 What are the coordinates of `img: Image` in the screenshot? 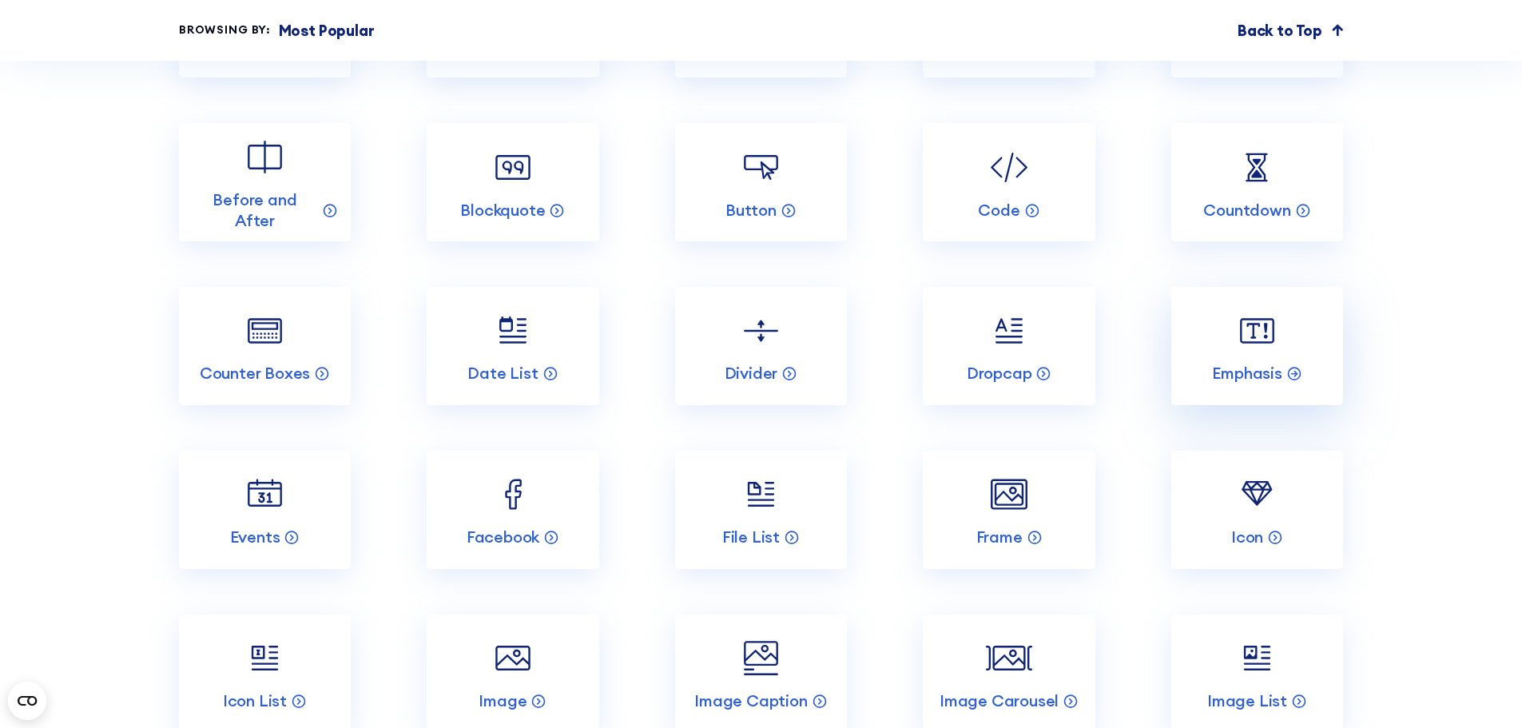 It's located at (512, 658).